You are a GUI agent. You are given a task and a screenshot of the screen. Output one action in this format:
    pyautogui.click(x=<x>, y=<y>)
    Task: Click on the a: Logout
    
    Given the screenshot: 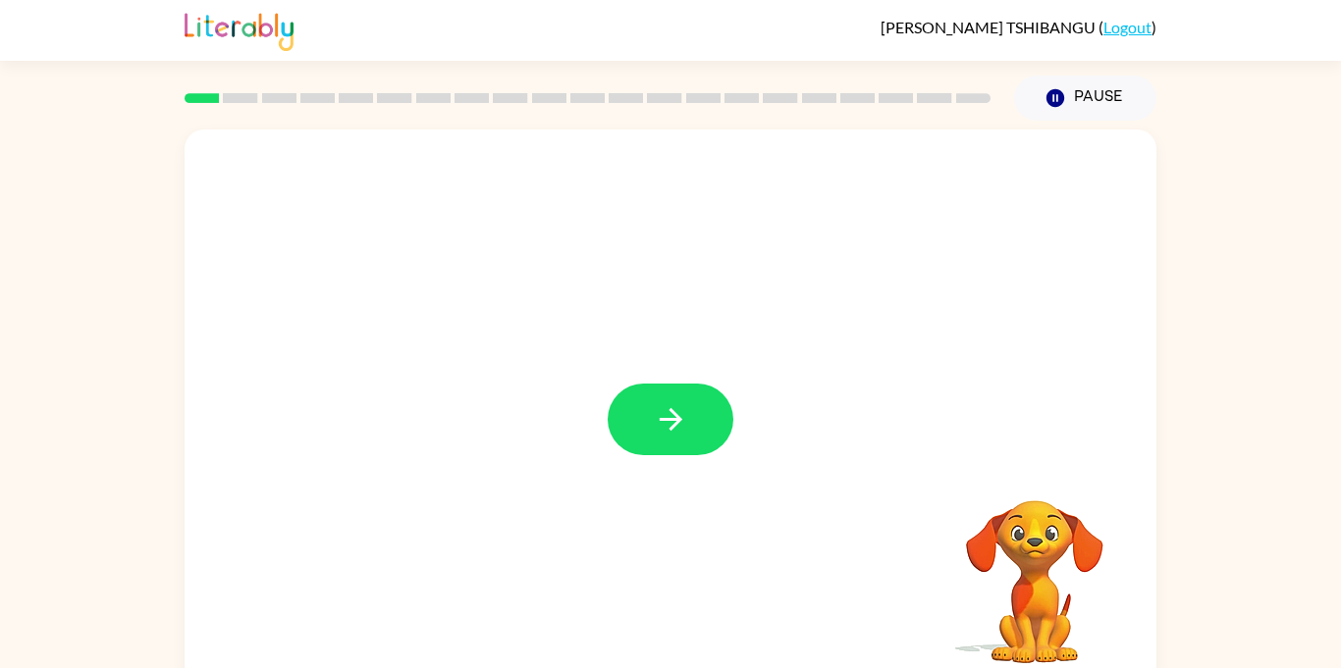 What is the action you would take?
    pyautogui.click(x=1127, y=26)
    